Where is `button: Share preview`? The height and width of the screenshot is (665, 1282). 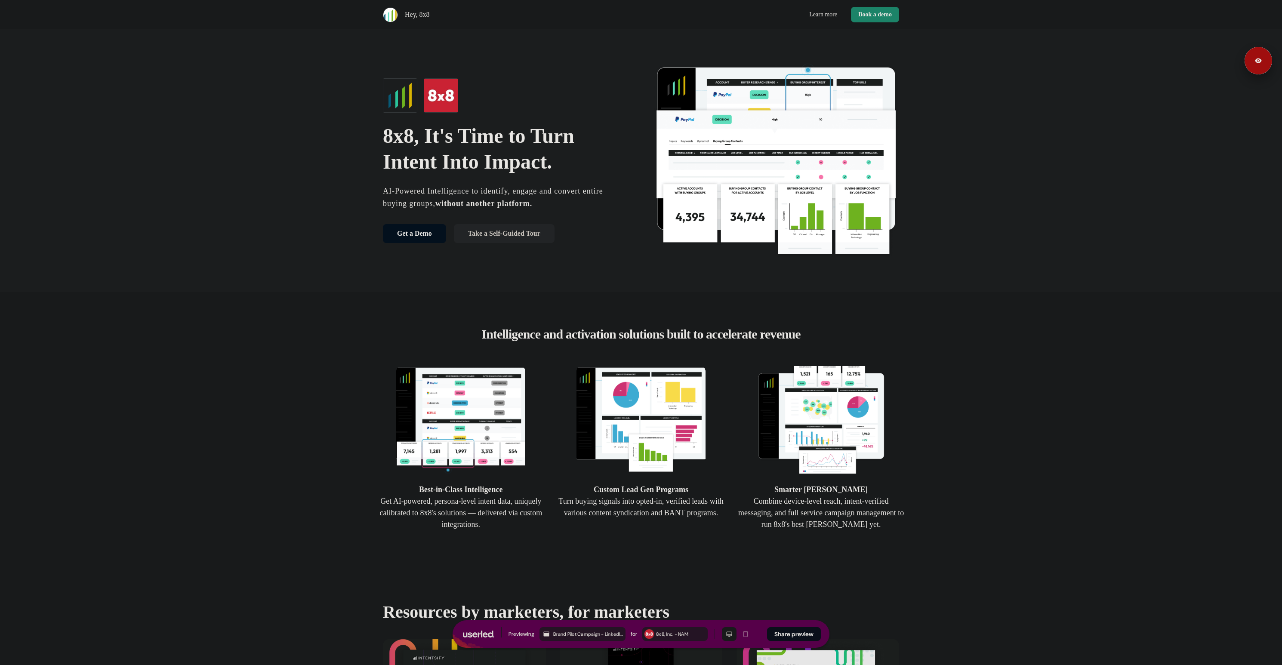
button: Share preview is located at coordinates (794, 634).